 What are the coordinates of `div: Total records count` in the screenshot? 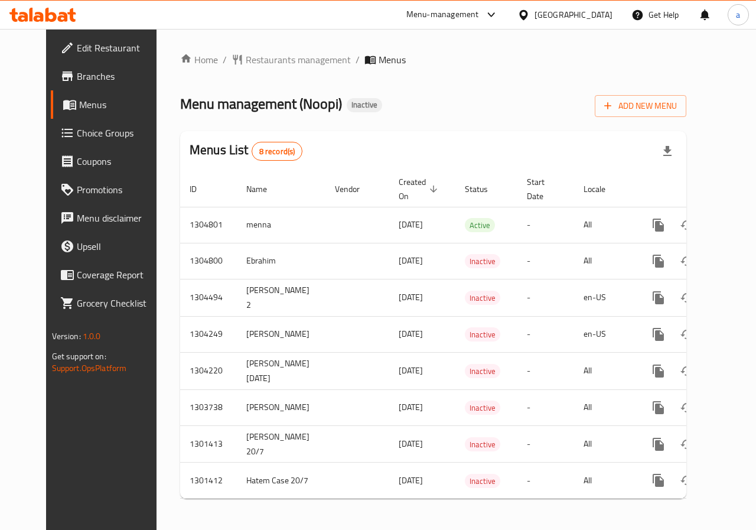 It's located at (277, 151).